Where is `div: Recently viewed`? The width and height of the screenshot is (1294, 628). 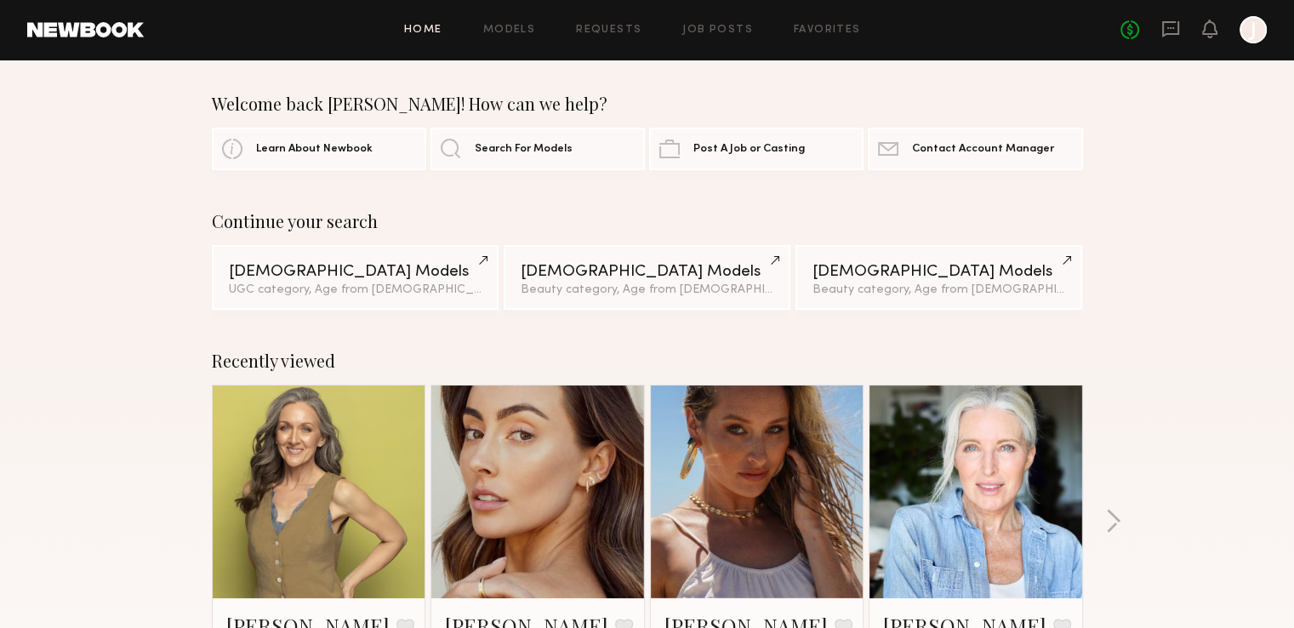 div: Recently viewed is located at coordinates (647, 361).